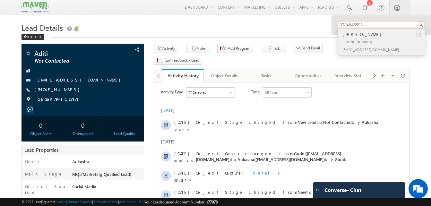 The image size is (431, 206). Describe the element at coordinates (19, 38) in the screenshot. I see `img: d_60004797649_company_0_60004797649` at that location.